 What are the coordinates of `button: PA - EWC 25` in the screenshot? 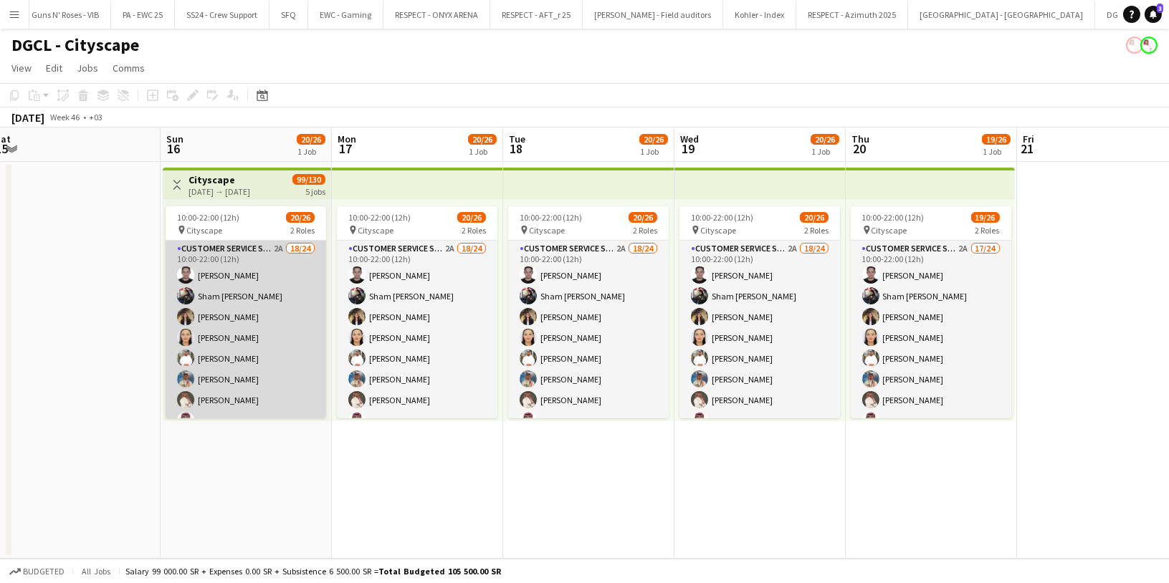 It's located at (143, 14).